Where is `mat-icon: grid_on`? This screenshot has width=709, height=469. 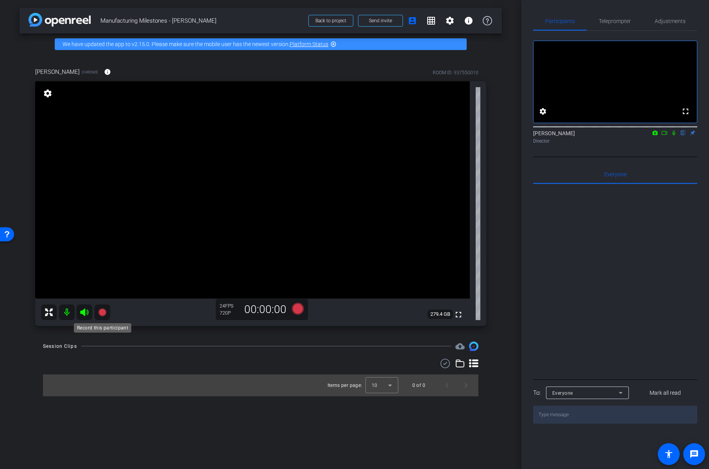
mat-icon: grid_on is located at coordinates (431, 21).